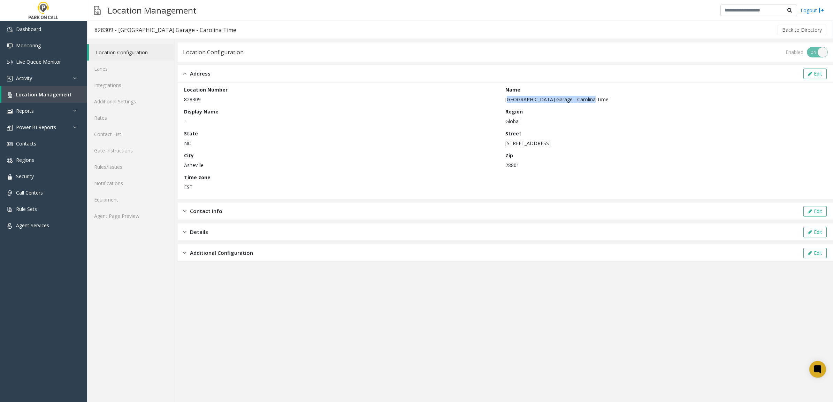  What do you see at coordinates (130, 200) in the screenshot?
I see `a: Equipment` at bounding box center [130, 200].